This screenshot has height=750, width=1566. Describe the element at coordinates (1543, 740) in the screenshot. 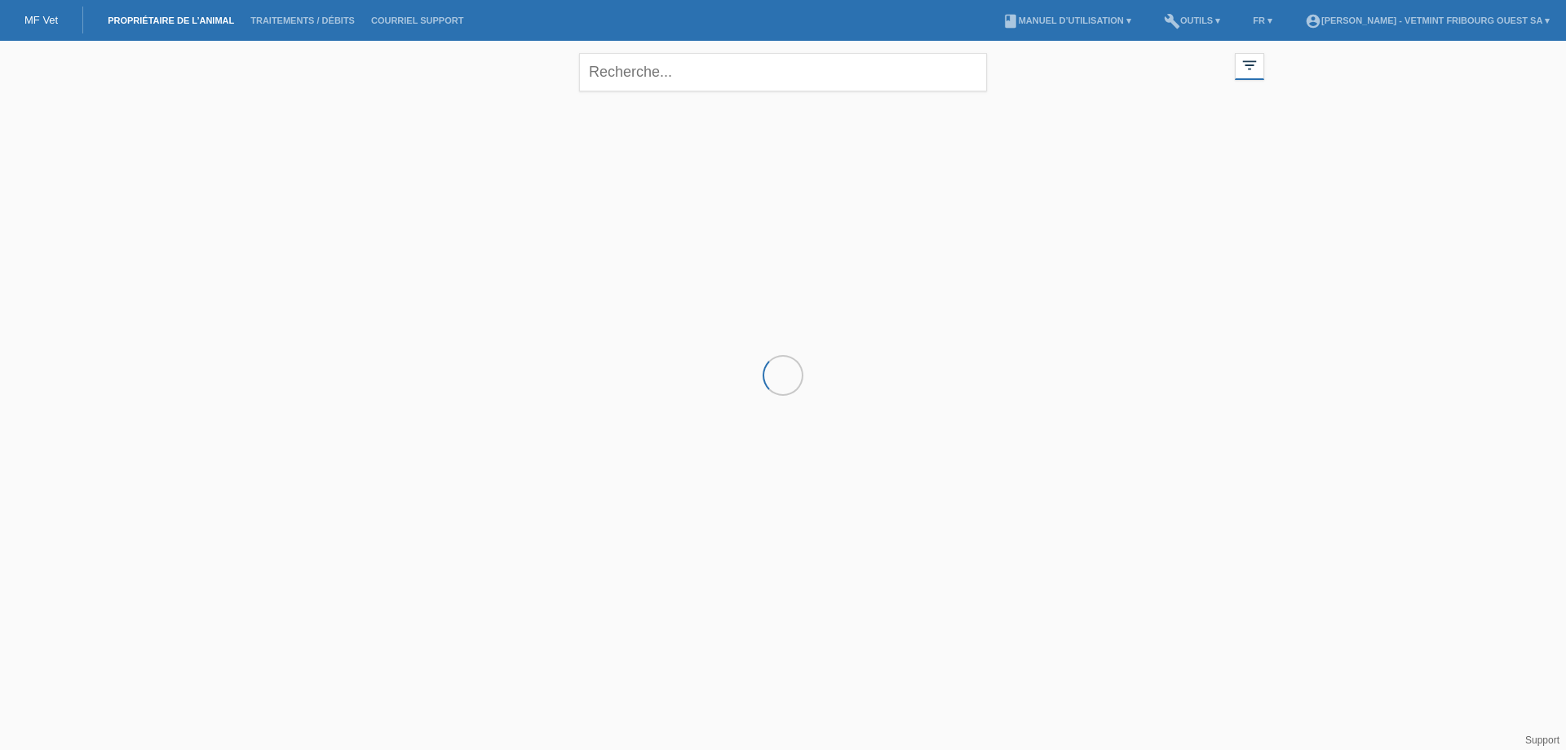

I see `a: Support` at that location.